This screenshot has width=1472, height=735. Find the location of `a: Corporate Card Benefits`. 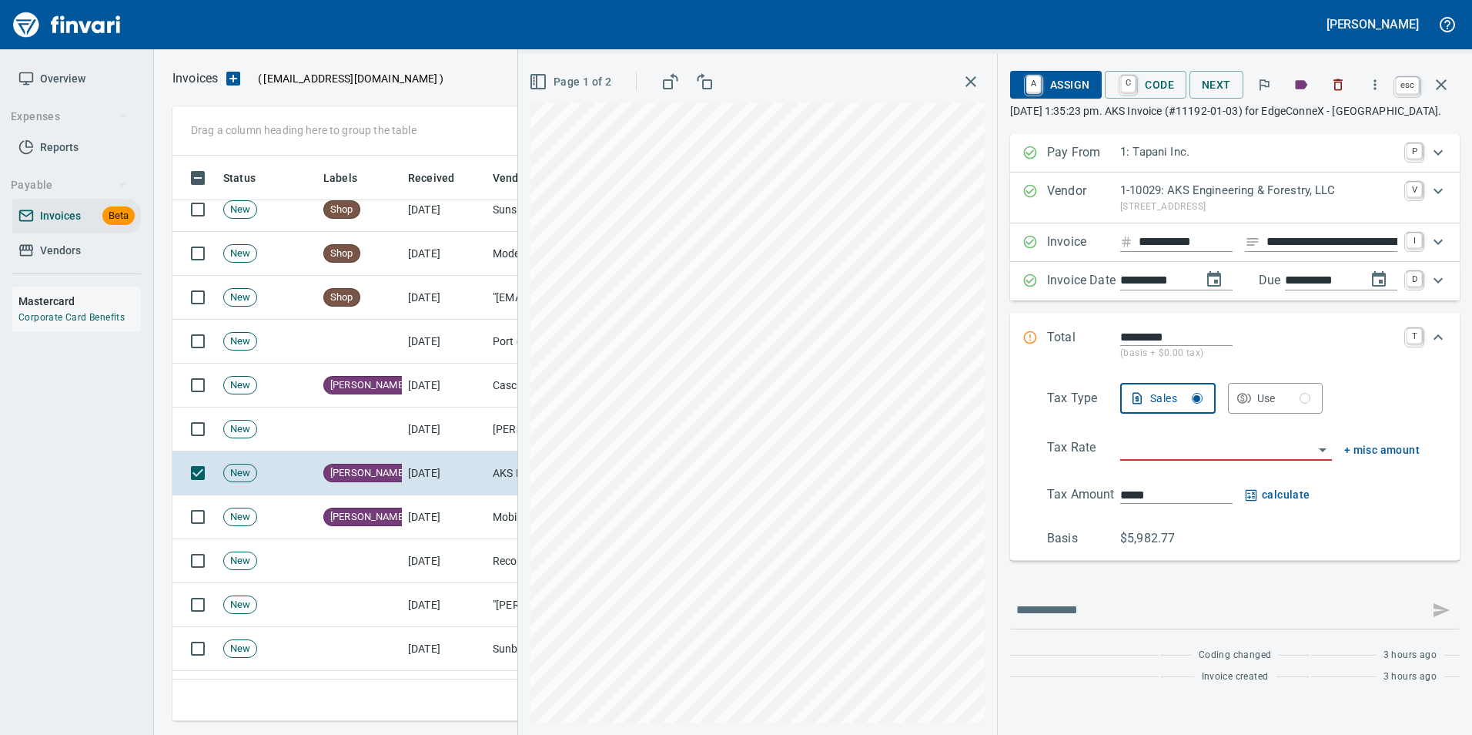

a: Corporate Card Benefits is located at coordinates (72, 317).